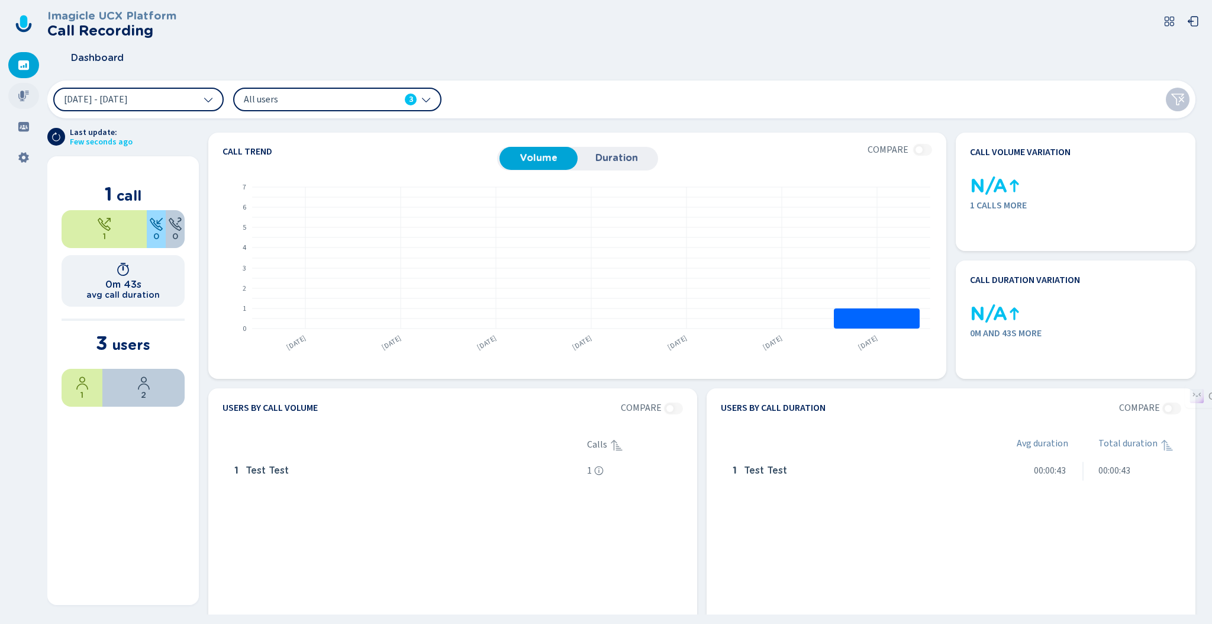 The image size is (1212, 624). Describe the element at coordinates (156, 224) in the screenshot. I see `svg: telephone-inbound` at that location.